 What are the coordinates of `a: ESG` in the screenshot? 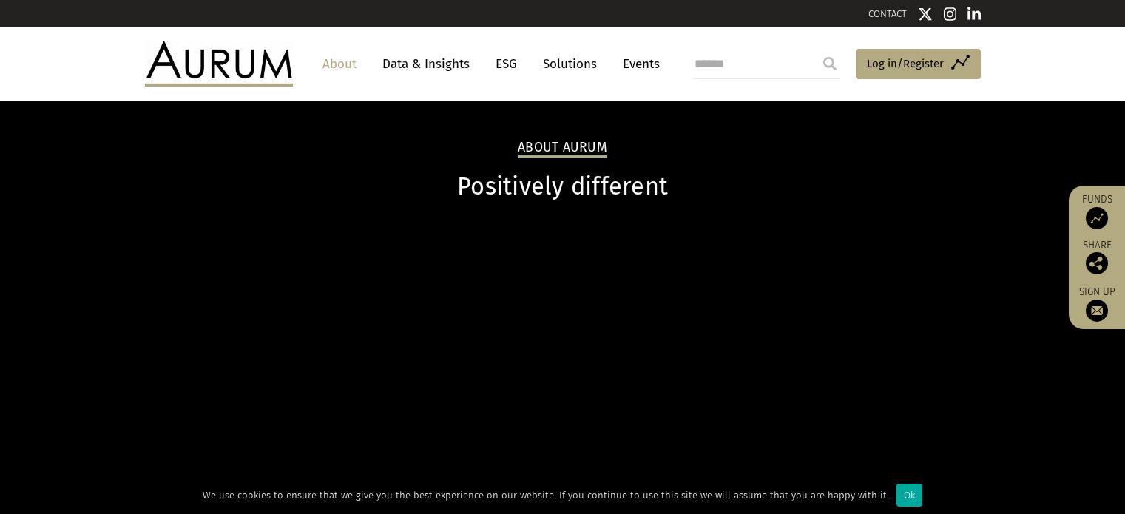 It's located at (506, 64).